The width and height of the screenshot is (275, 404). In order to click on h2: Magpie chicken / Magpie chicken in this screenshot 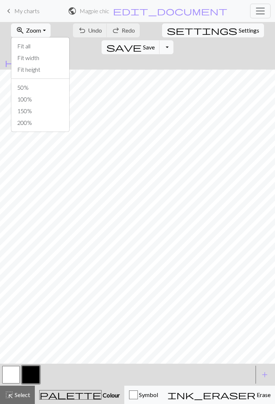, I will do `click(95, 11)`.